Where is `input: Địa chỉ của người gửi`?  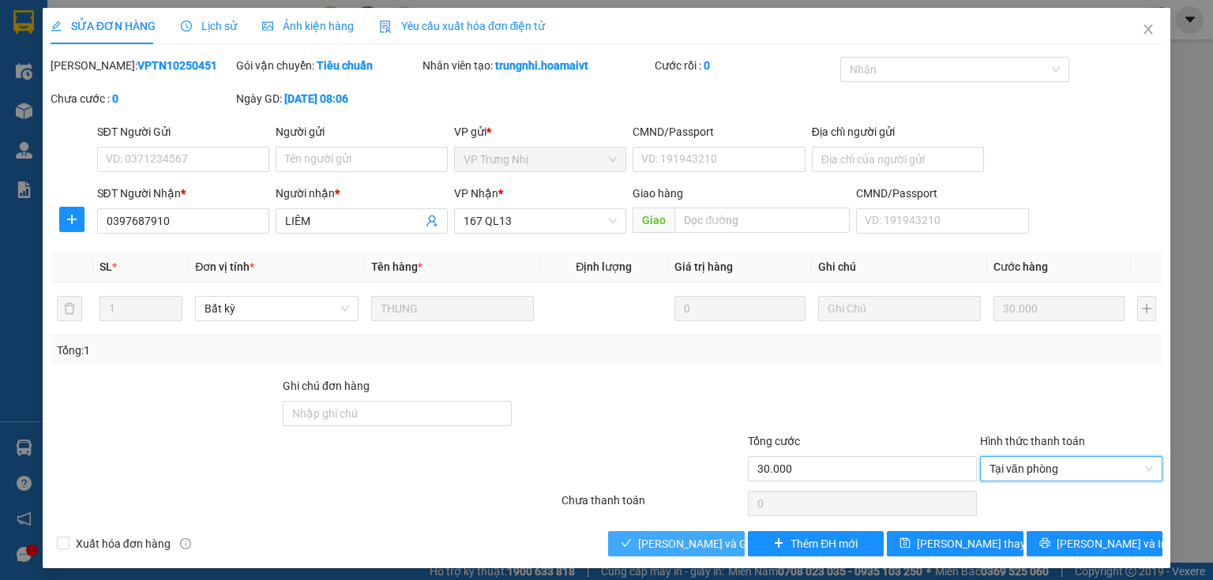 input: Địa chỉ của người gửi is located at coordinates (898, 159).